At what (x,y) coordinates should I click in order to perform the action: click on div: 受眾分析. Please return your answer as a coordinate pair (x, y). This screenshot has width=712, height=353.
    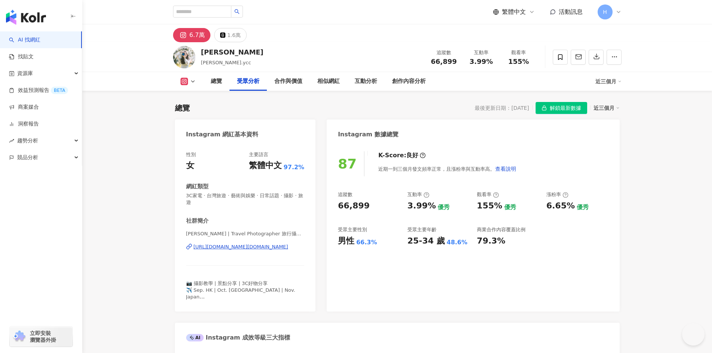
    Looking at the image, I should click on (248, 81).